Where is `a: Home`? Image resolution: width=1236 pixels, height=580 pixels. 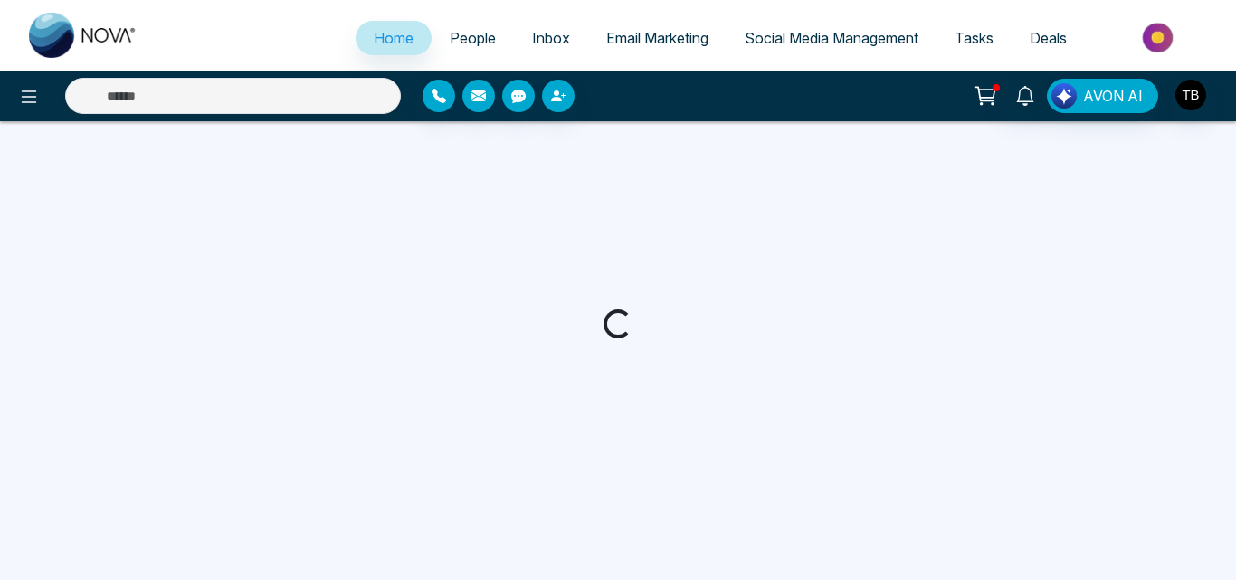 a: Home is located at coordinates (394, 38).